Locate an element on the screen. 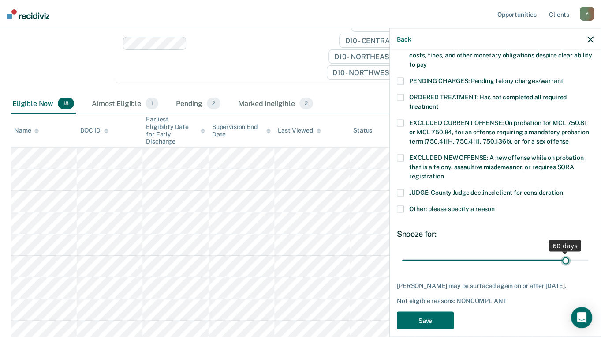  div: Snooze for: is located at coordinates (495, 233).